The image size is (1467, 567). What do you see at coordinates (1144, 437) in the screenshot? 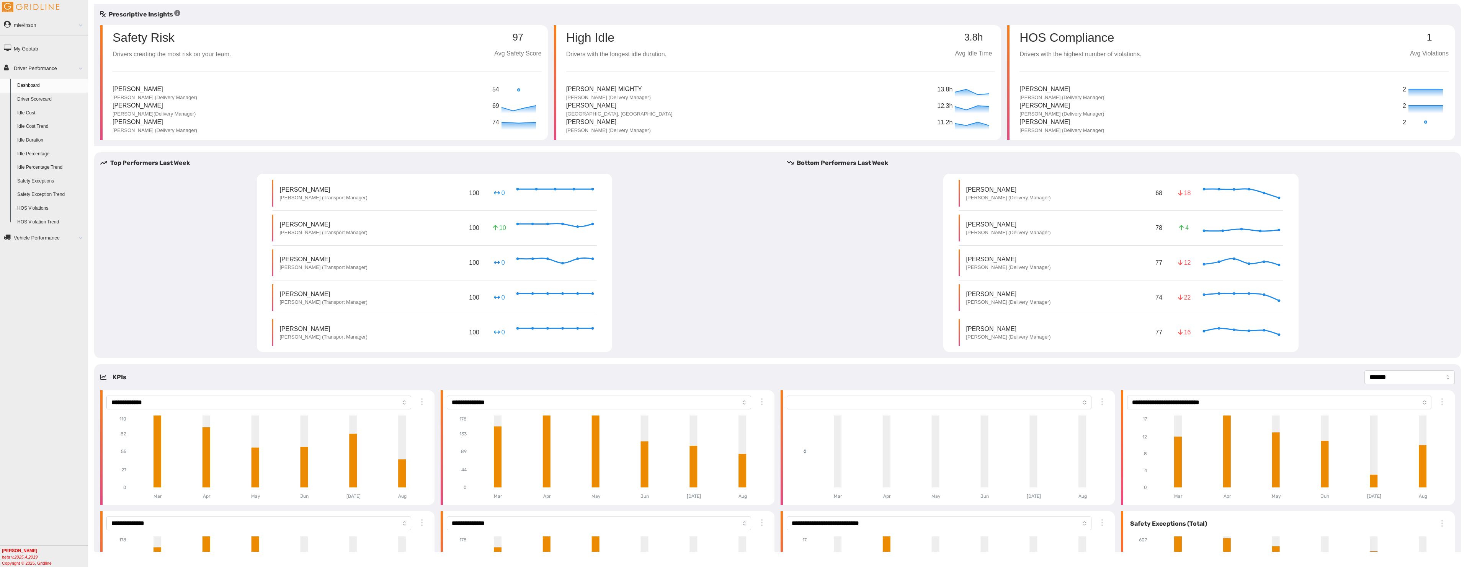
I see `tspan: 12` at bounding box center [1144, 437].